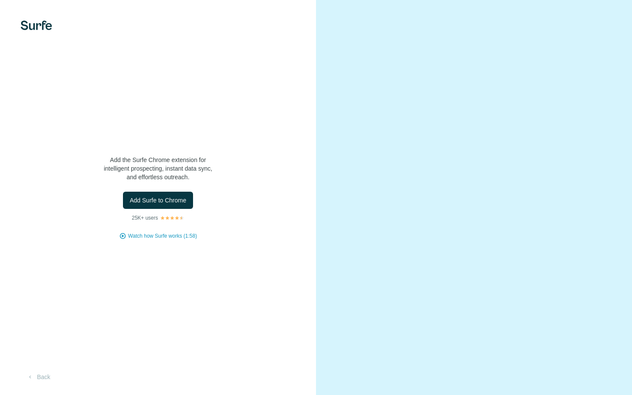 The width and height of the screenshot is (632, 395). What do you see at coordinates (172, 218) in the screenshot?
I see `img: Rating Stars` at bounding box center [172, 218].